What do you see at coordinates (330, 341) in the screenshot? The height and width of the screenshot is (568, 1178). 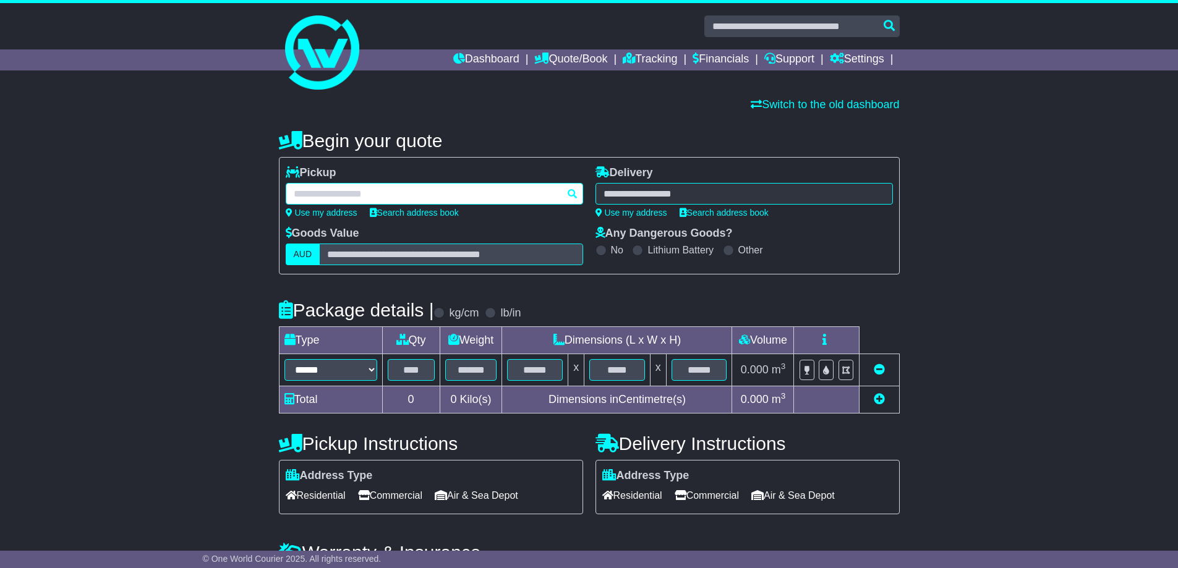 I see `td: Type` at bounding box center [330, 341].